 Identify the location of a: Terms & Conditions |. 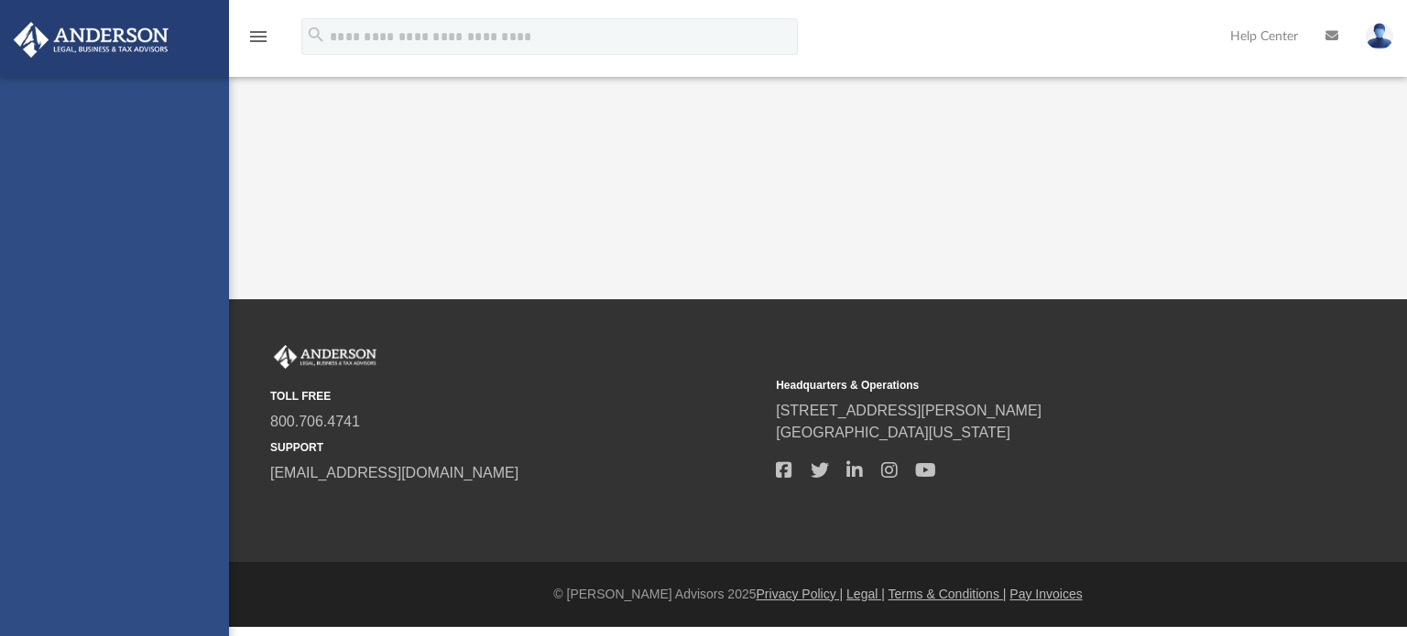
(947, 594).